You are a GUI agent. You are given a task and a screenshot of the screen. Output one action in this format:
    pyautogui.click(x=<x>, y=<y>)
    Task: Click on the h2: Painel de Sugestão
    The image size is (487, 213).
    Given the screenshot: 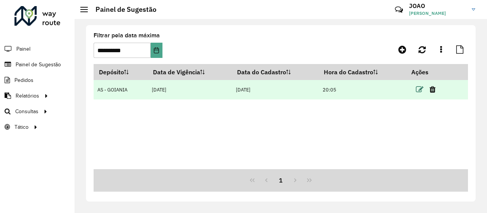 What is the action you would take?
    pyautogui.click(x=122, y=10)
    